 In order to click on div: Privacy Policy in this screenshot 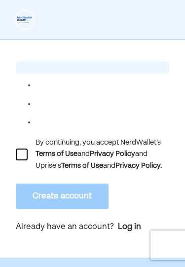, I will do `click(112, 154)`.